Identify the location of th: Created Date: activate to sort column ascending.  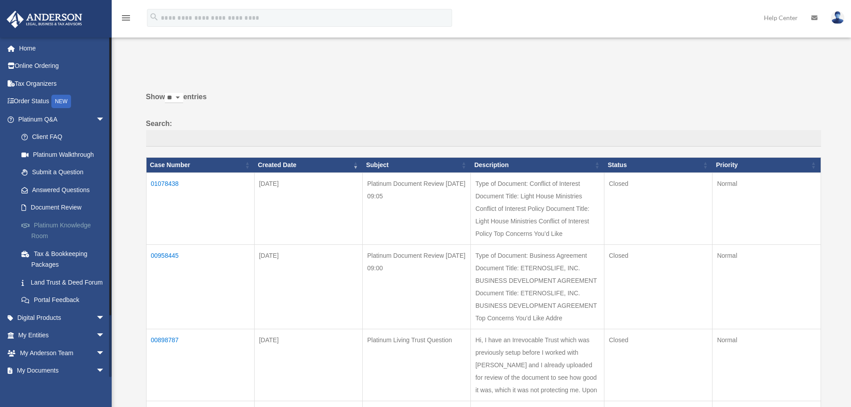
(308, 165).